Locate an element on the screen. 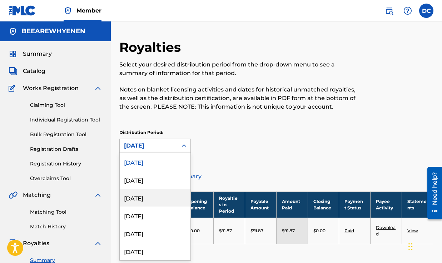 The image size is (442, 263). th: Royalties in Period is located at coordinates (229, 204).